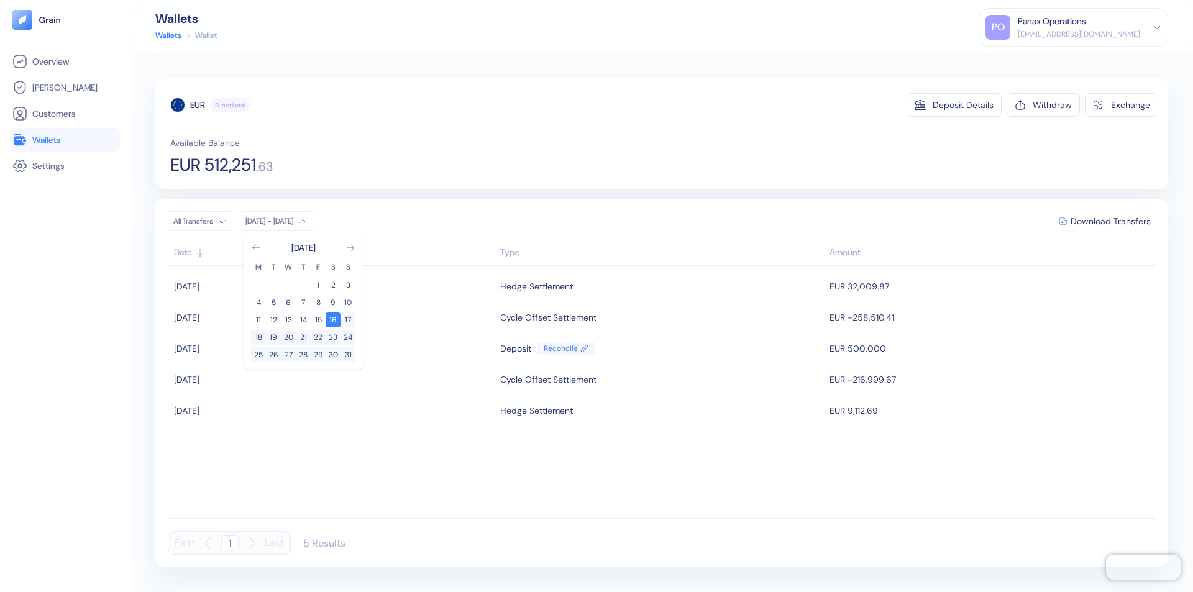 The image size is (1193, 592). Describe the element at coordinates (333, 337) in the screenshot. I see `button: 23` at that location.